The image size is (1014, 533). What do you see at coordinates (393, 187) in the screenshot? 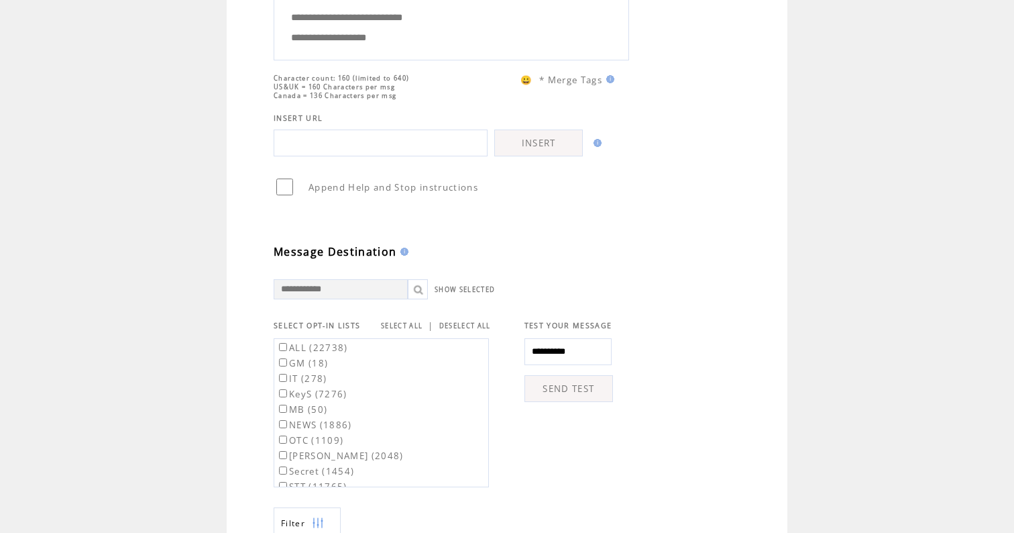
I see `span: Append Help and Stop instructions` at bounding box center [393, 187].